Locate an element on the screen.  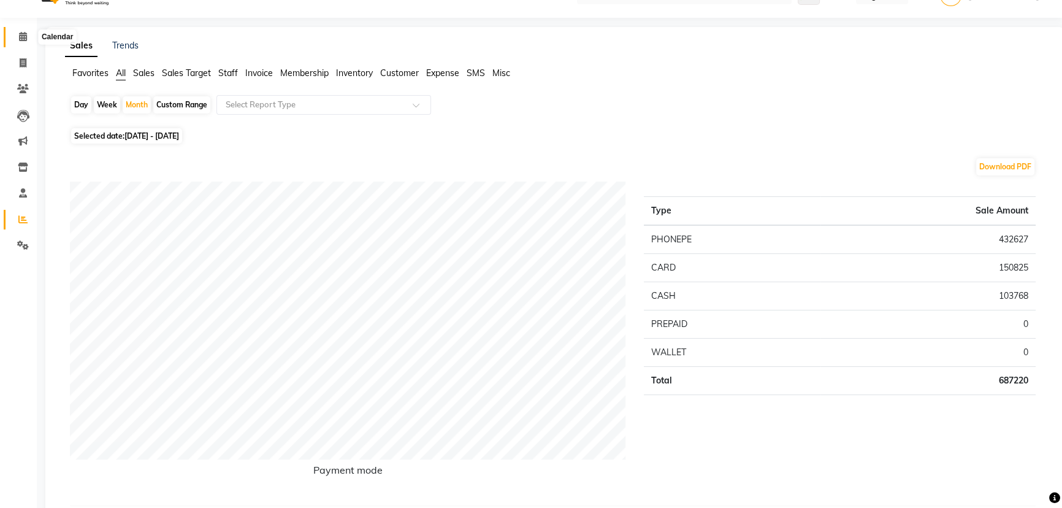
button: Download PDF is located at coordinates (1005, 167).